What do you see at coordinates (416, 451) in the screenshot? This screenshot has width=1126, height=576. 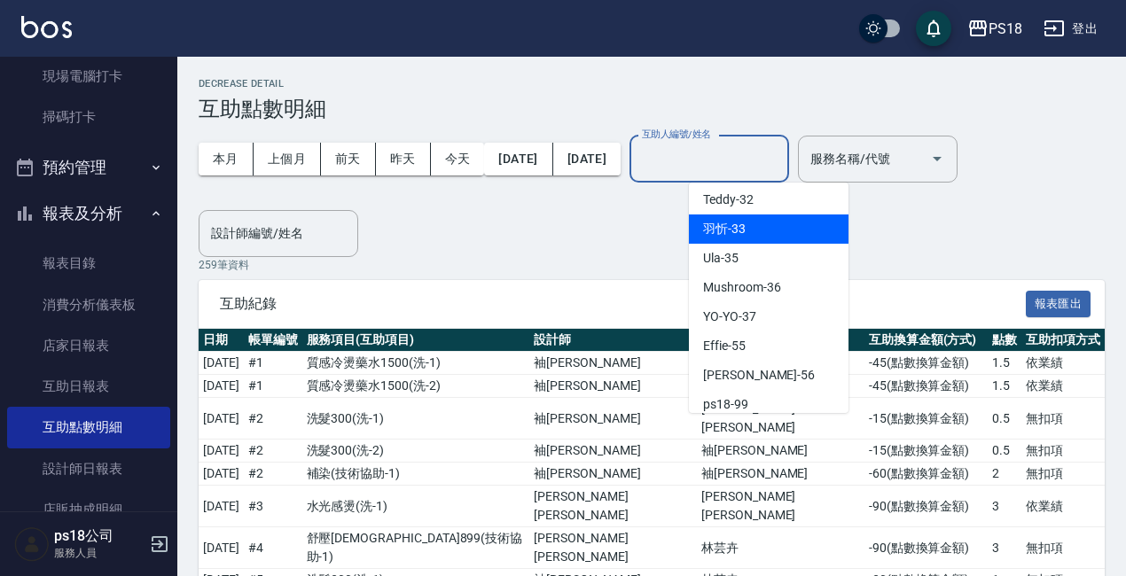 I see `td: 洗髮300 ( 洗-2 )` at bounding box center [416, 451].